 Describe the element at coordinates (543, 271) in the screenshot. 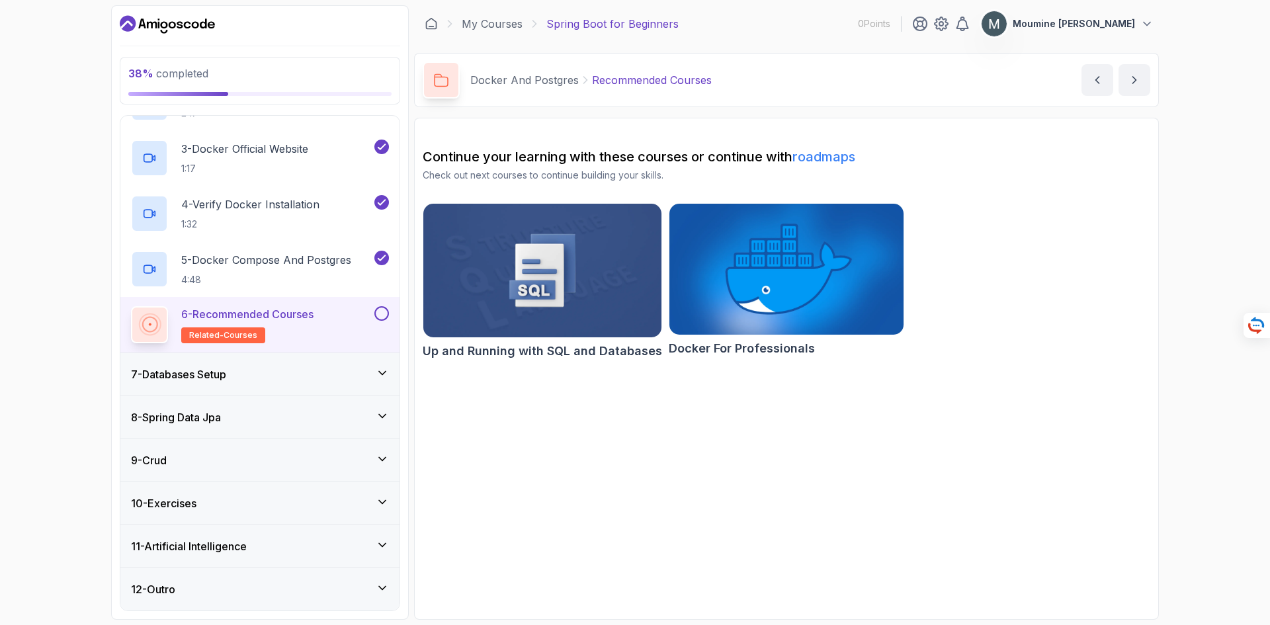

I see `img: Up and Running with SQL and Databases card` at that location.